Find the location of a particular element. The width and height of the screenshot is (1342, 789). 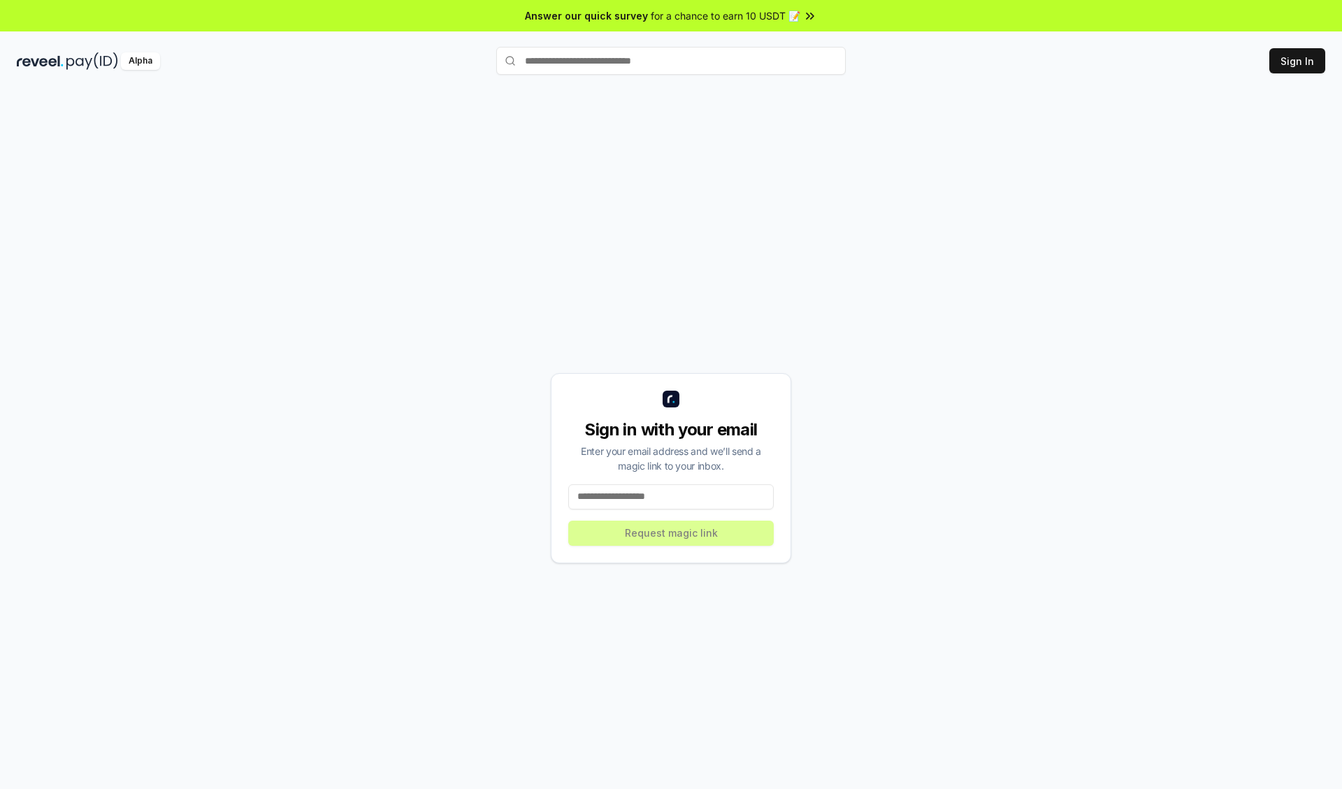

span: for a chance to earn 10 USDT 📝 is located at coordinates (726, 15).